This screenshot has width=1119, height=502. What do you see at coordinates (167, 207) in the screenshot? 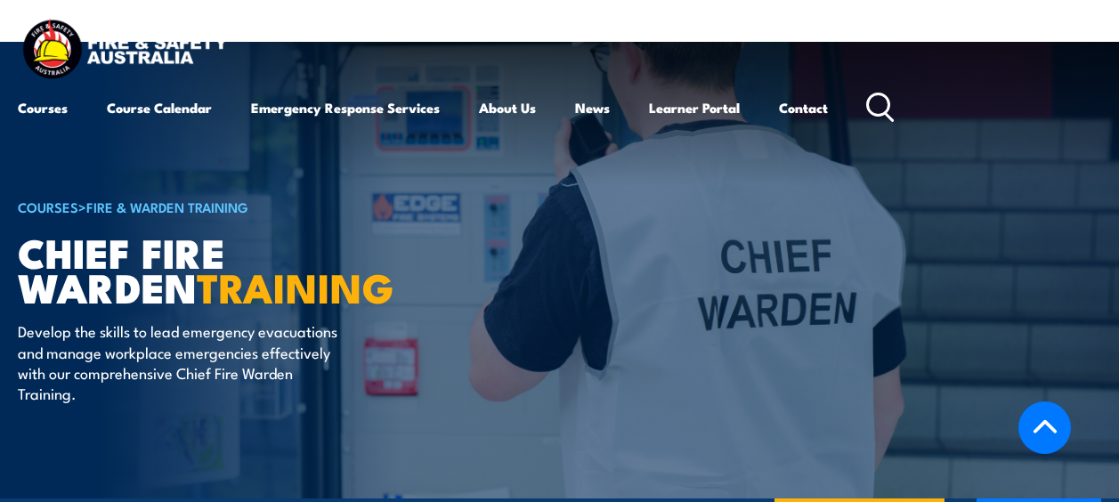
I see `a: Fire & Warden Training` at bounding box center [167, 207].